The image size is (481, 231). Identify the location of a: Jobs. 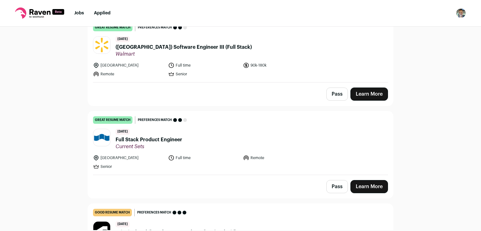
(79, 13).